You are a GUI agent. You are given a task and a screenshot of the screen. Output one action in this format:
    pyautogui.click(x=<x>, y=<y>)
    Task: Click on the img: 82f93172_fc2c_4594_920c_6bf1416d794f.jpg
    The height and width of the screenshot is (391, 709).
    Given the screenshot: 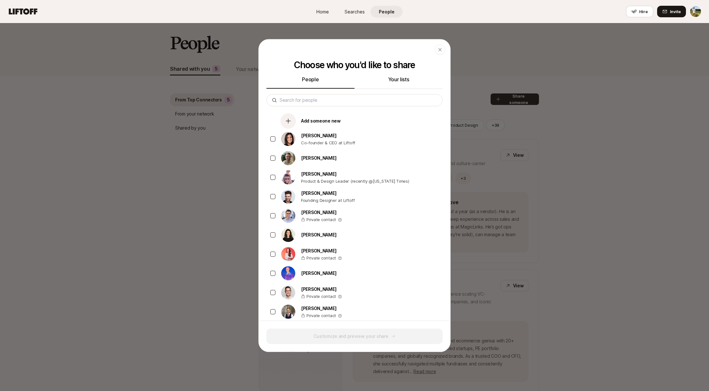 What is the action you would take?
    pyautogui.click(x=288, y=158)
    